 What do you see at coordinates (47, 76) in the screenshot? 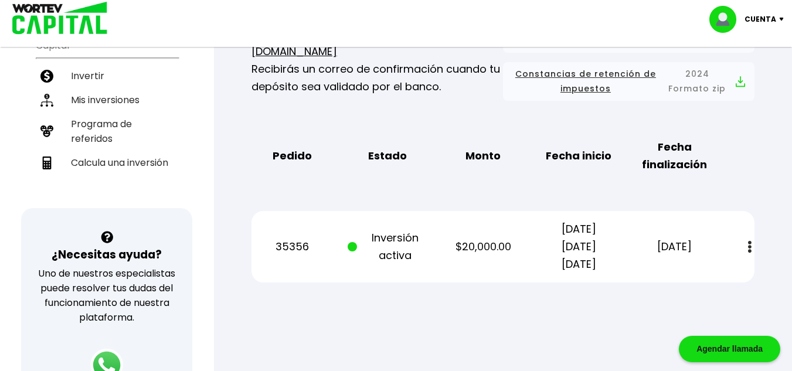
I see `img: invertir-icon.b3b967d7.svg` at bounding box center [47, 76].